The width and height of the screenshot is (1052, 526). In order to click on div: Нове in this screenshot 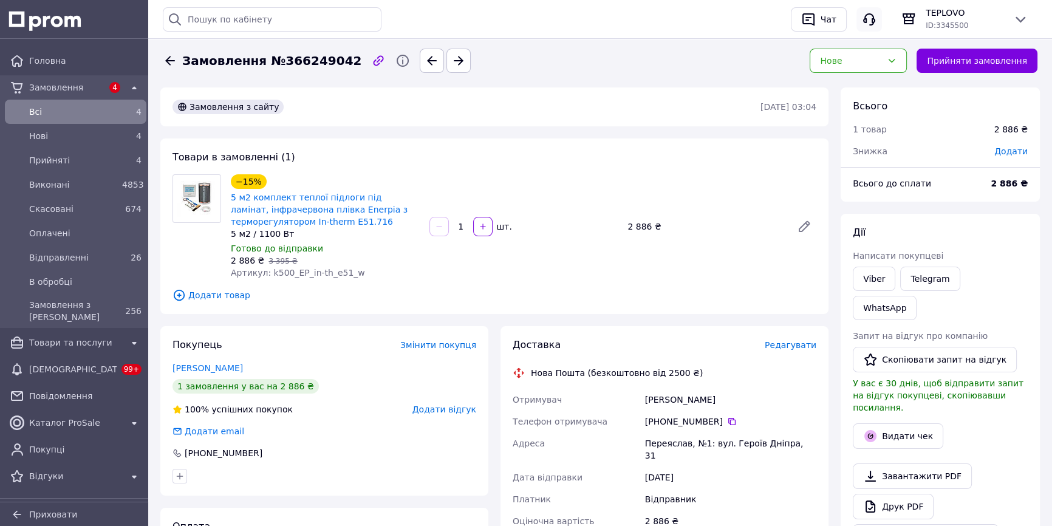, I will do `click(851, 61)`.